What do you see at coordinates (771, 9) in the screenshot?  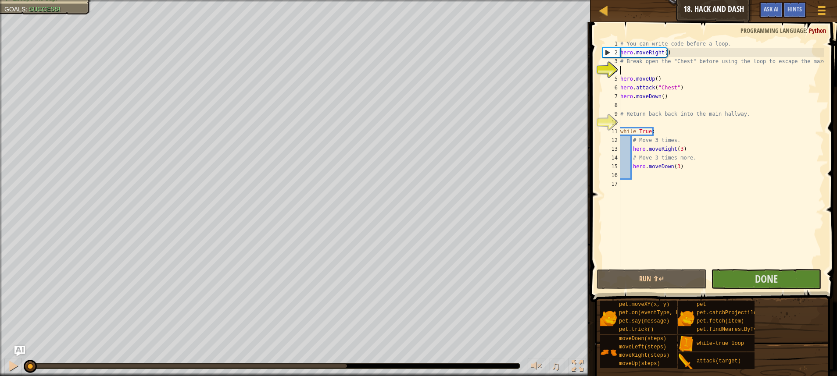 I see `span: Ask AI` at bounding box center [771, 9].